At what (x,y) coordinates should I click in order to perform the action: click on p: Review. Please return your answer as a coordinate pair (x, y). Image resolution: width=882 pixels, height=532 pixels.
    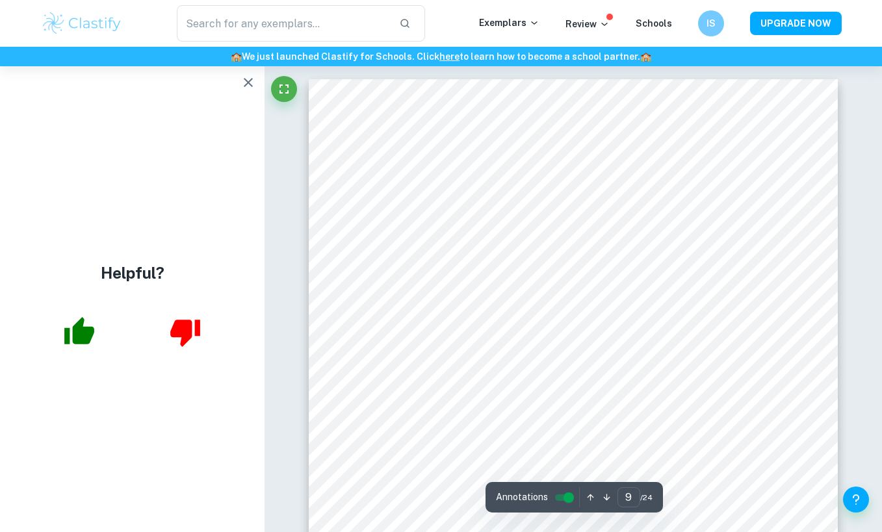
    Looking at the image, I should click on (587, 24).